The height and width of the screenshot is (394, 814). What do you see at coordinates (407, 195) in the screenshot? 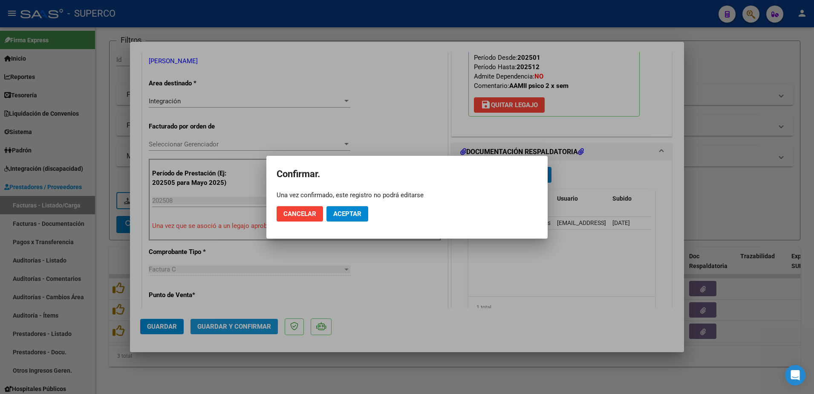
I see `div: Una vez confirmado, este registro no podrá editarse` at bounding box center [407, 195].